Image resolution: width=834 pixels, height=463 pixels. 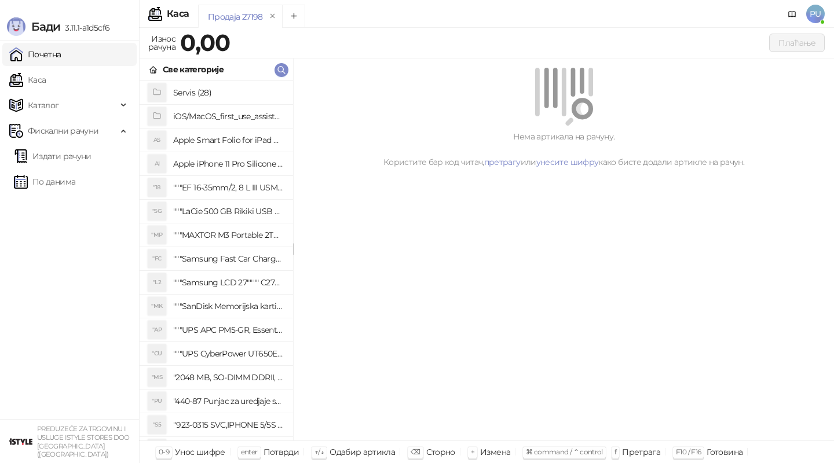 What do you see at coordinates (21, 442) in the screenshot?
I see `img: 64x64-companyLogo-77b92cf4-9946-4f36-9751-bf7bb5fd2c7d.png` at bounding box center [21, 442].